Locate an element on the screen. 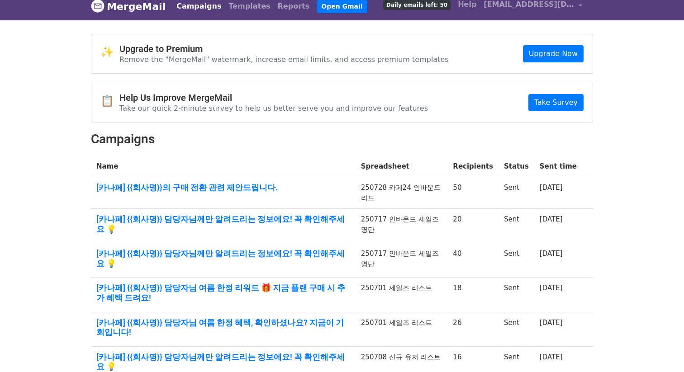  a: [카나페] {{회사명}} 담당자님 여름 한정 리워드 🎁 지금 플랜 구매 시 추가 혜택 드려요! is located at coordinates (223, 293).